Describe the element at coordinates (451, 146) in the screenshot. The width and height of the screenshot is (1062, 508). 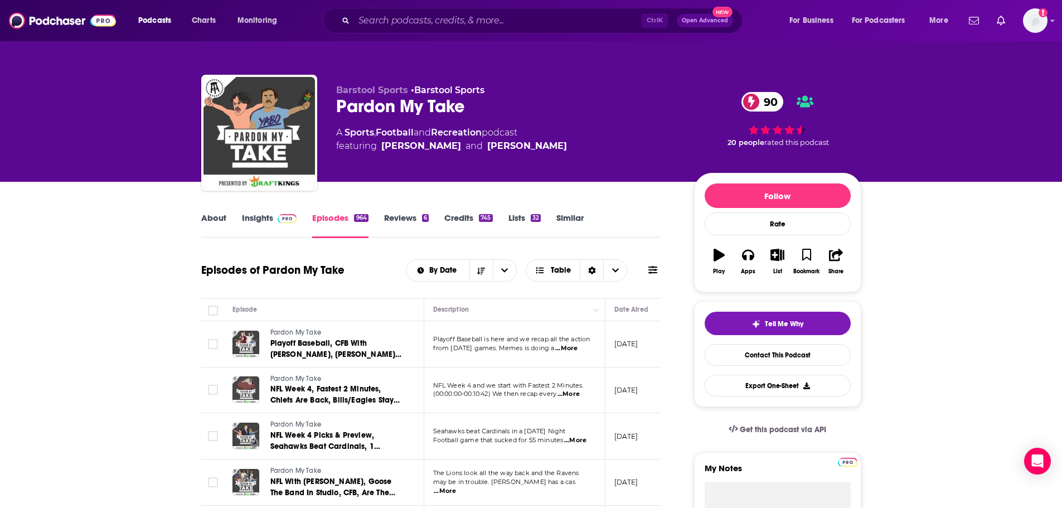
I see `span: featuring` at that location.